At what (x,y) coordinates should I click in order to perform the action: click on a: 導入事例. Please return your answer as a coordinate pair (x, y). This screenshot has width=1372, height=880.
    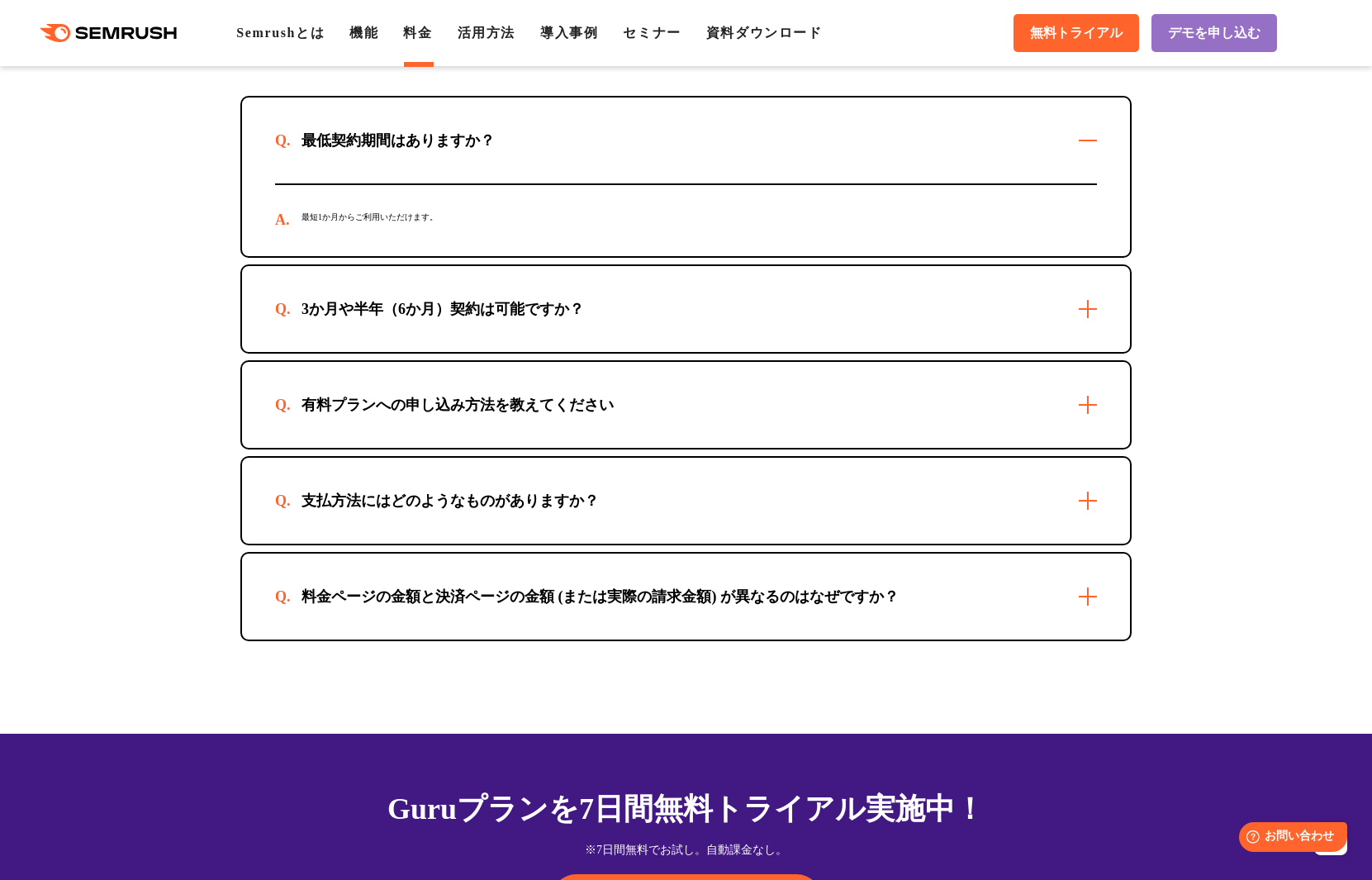
    Looking at the image, I should click on (569, 32).